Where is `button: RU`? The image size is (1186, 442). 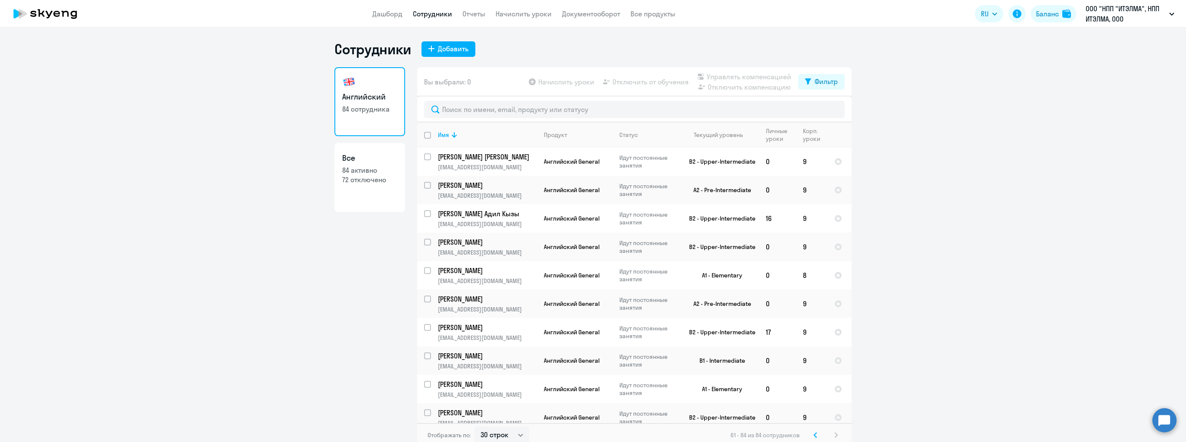 button: RU is located at coordinates (989, 14).